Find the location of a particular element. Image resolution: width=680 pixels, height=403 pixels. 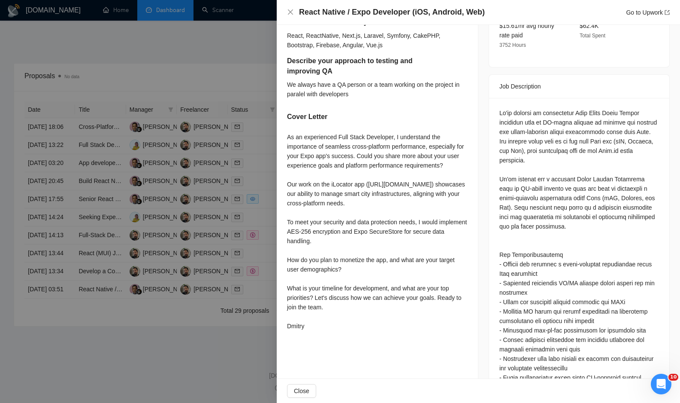

span: export is located at coordinates (668, 12).